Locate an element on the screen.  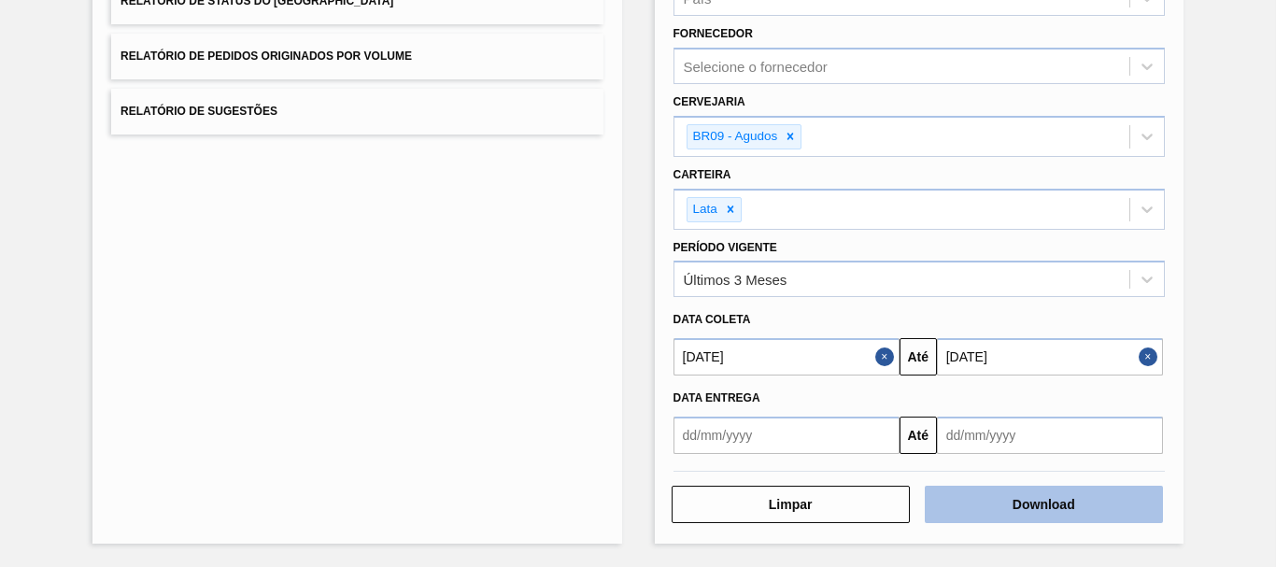
span: Relatório de Sugestões is located at coordinates (199, 111).